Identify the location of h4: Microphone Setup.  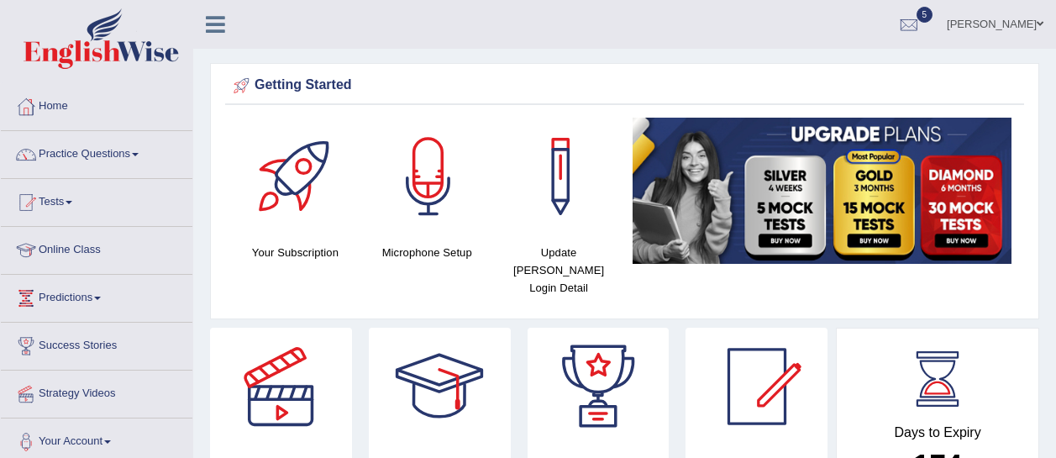
(427, 252).